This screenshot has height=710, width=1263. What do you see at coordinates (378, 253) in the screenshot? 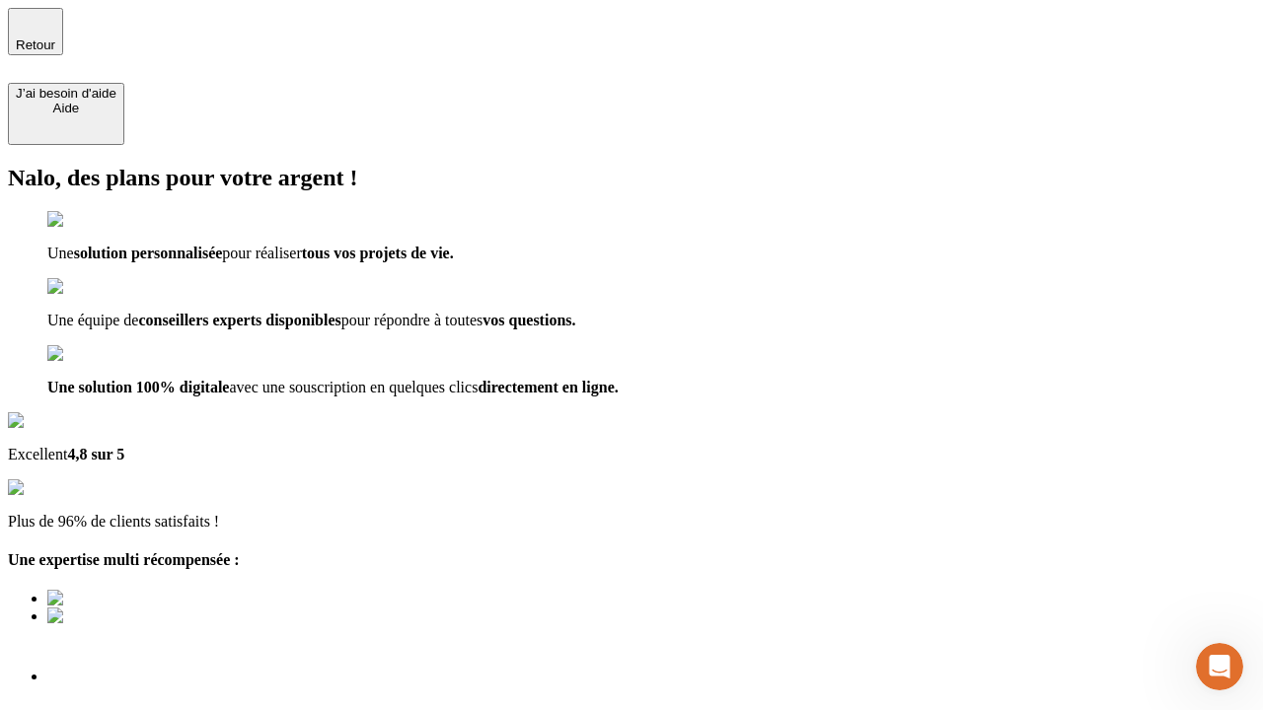
I see `span: tous vos projets de vie.` at bounding box center [378, 253].